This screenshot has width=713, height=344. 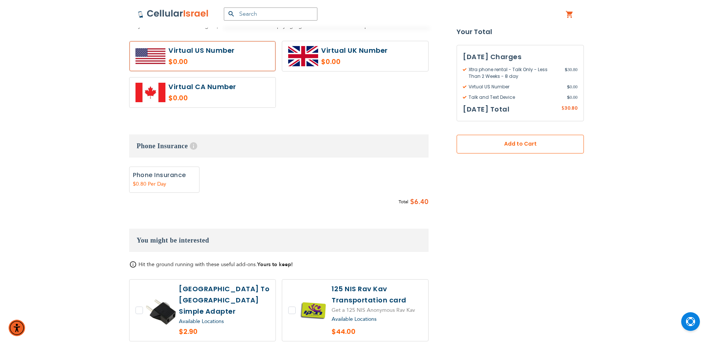 What do you see at coordinates (514, 73) in the screenshot?
I see `span: Xtra phone rental - Talk Only - Less Than 2 Weeks - 8 day` at bounding box center [514, 73].